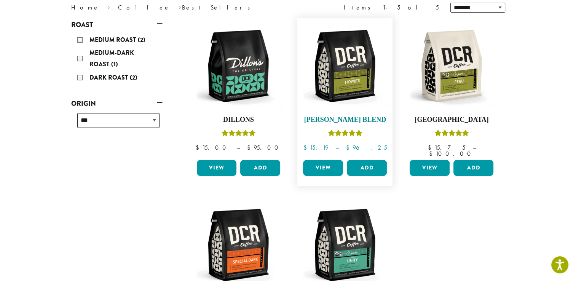 This screenshot has height=281, width=576. Describe the element at coordinates (239, 120) in the screenshot. I see `h4: Dillons` at that location.